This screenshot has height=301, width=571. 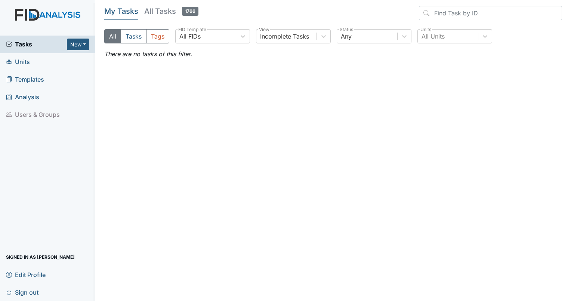 I want to click on div: All Units, so click(x=433, y=36).